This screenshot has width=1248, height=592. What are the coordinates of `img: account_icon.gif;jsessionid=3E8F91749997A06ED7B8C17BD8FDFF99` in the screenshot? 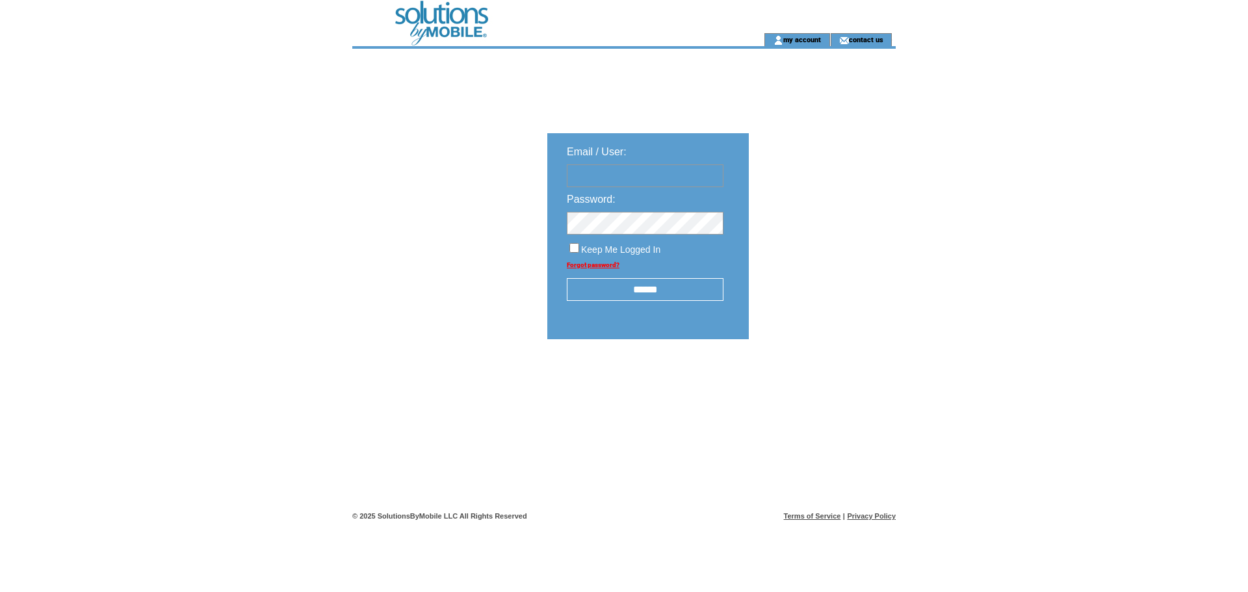 It's located at (778, 40).